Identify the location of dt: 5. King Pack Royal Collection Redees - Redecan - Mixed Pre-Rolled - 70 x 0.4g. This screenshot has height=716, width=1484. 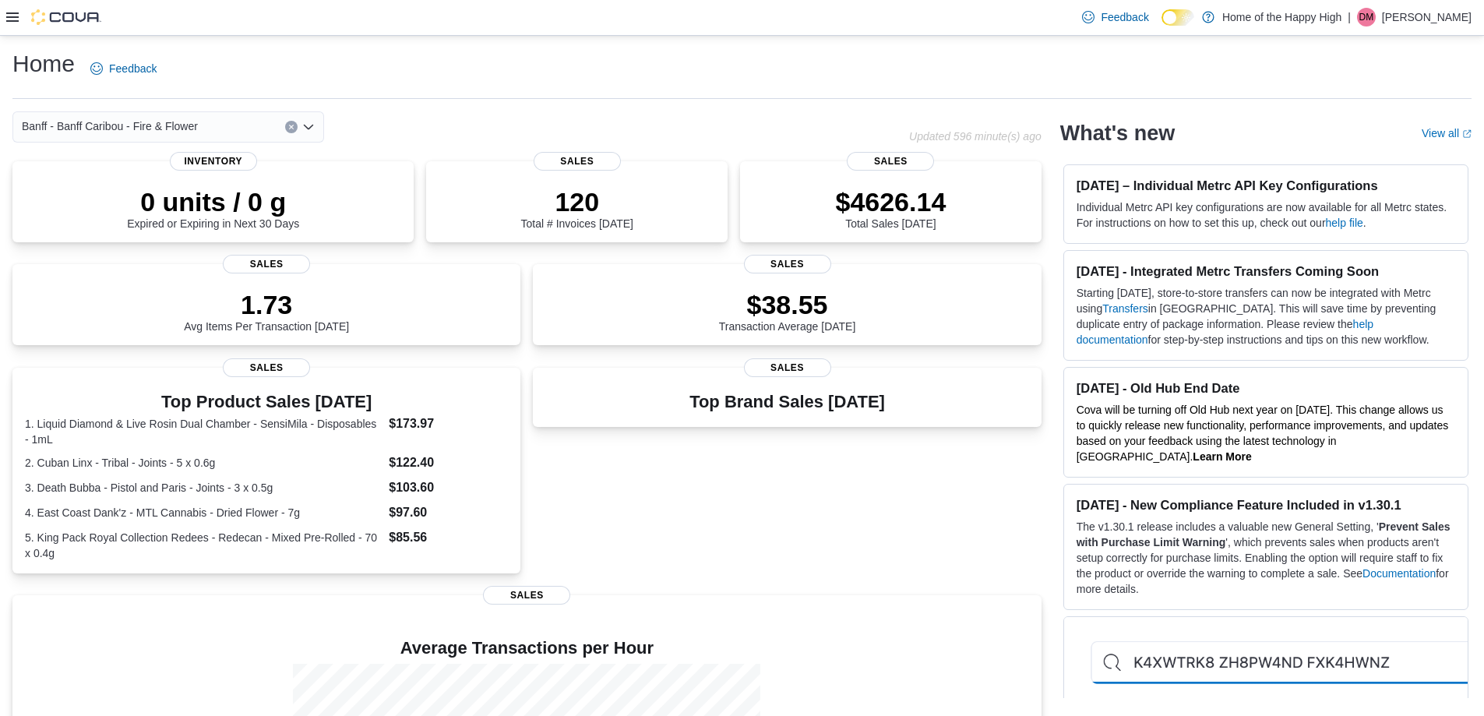
(203, 545).